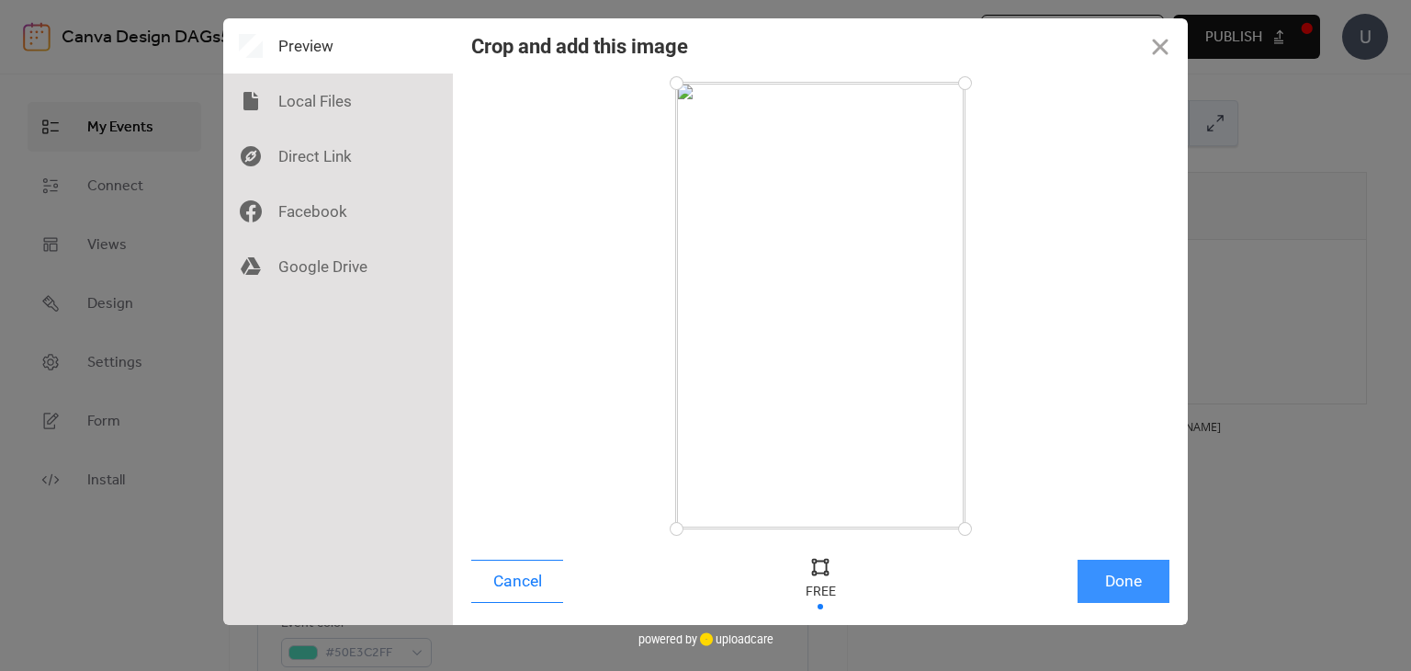  What do you see at coordinates (338, 211) in the screenshot?
I see `div: Facebook` at bounding box center [338, 211].